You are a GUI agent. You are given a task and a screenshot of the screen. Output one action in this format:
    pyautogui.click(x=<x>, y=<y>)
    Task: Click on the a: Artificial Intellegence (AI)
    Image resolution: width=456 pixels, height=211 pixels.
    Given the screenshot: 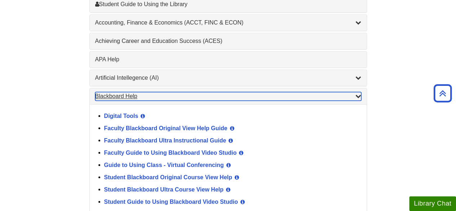 What is the action you would take?
    pyautogui.click(x=228, y=78)
    